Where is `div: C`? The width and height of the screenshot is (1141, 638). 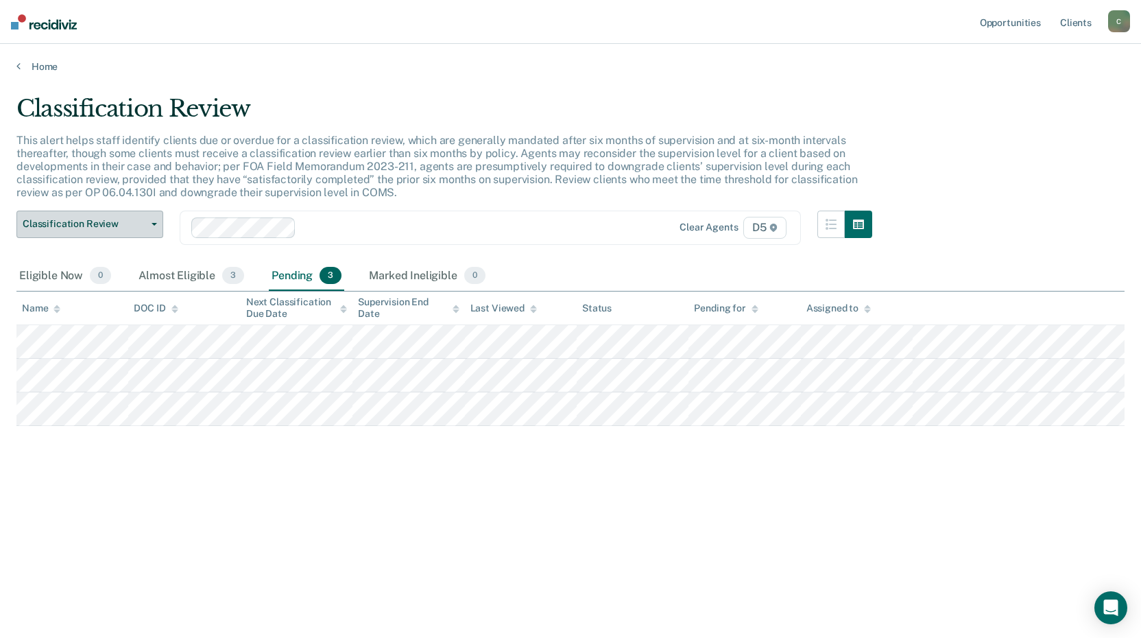 div: C is located at coordinates (1119, 21).